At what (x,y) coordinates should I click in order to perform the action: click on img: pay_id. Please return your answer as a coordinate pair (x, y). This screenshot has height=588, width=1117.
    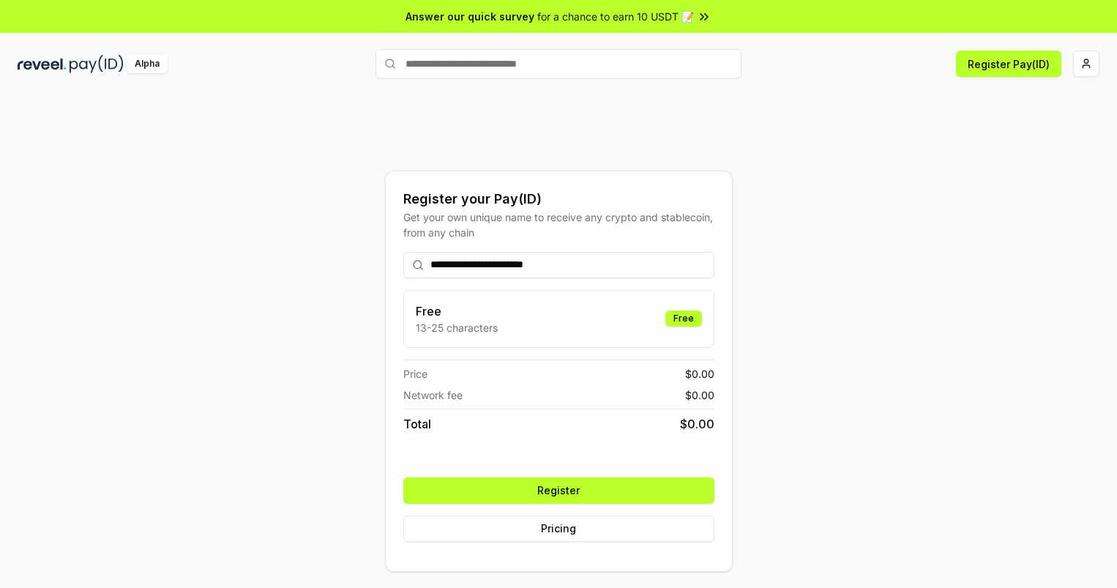
    Looking at the image, I should click on (97, 64).